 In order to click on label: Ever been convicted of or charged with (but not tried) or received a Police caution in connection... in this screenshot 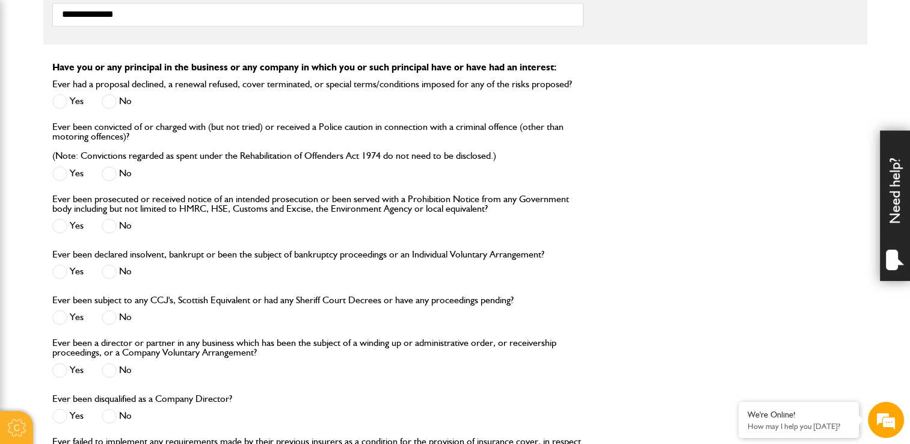, I will do `click(317, 141)`.